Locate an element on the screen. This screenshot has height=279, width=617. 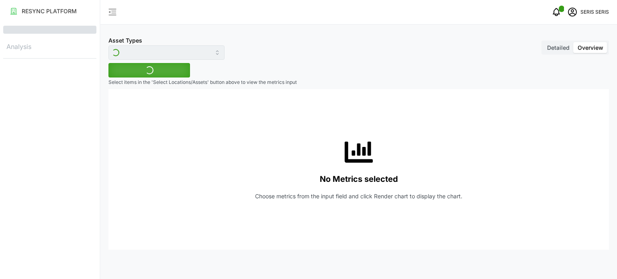
button: schedule is located at coordinates (573, 12).